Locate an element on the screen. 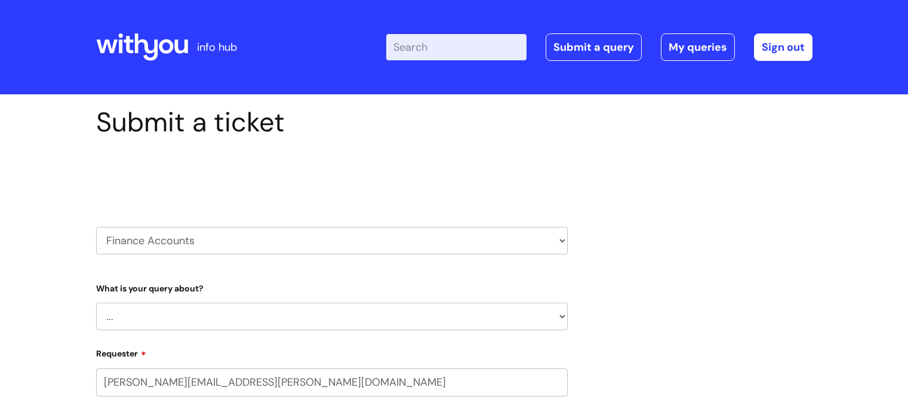  h1: Submit a ticket is located at coordinates (332, 122).